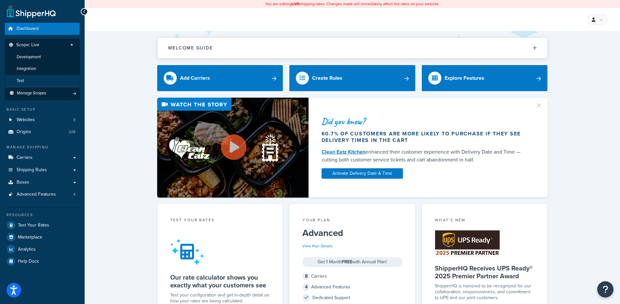 The width and height of the screenshot is (620, 304). Describe the element at coordinates (317, 246) in the screenshot. I see `a: View Plan Details` at that location.